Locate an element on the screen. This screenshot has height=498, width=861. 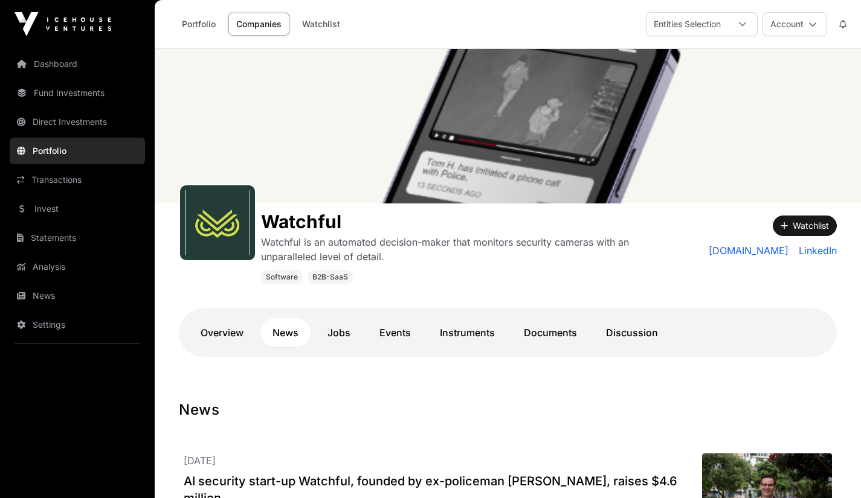
h1: Watchful is located at coordinates (466, 222).